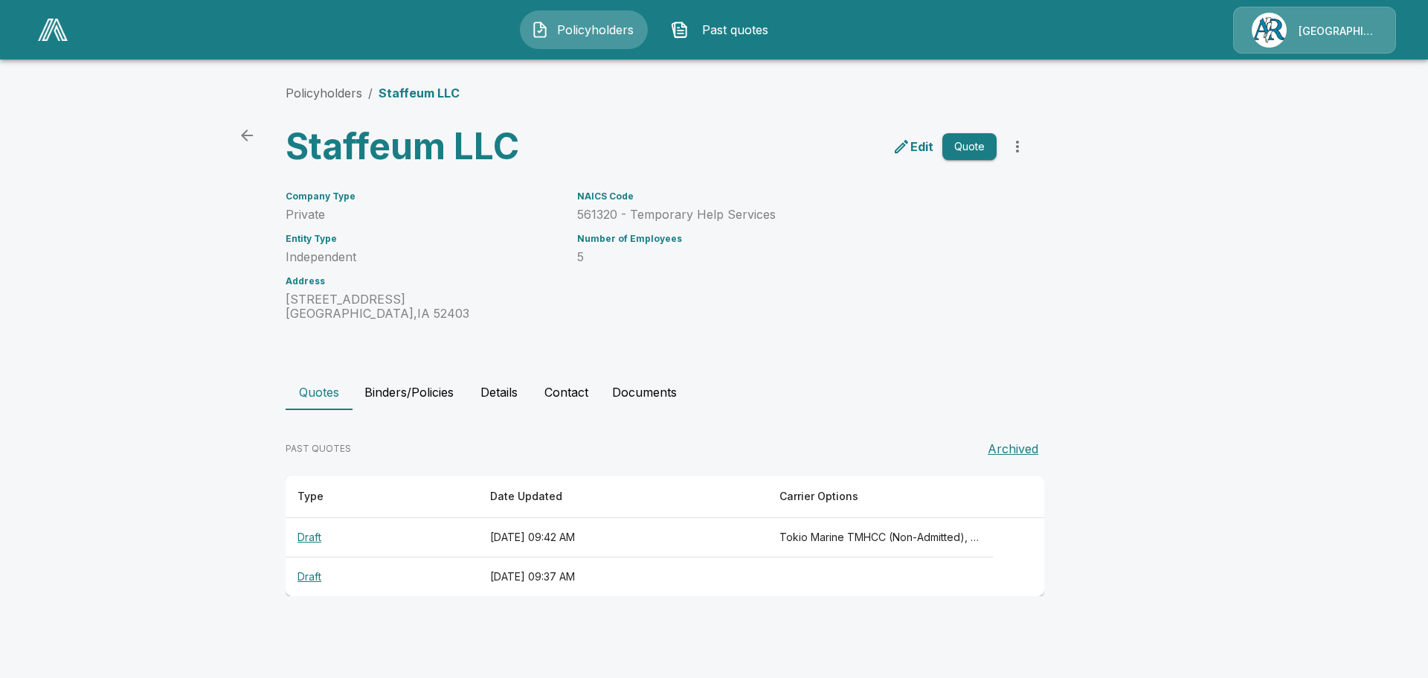 The image size is (1428, 678). Describe the element at coordinates (787, 239) in the screenshot. I see `h6: Number of Employees` at that location.